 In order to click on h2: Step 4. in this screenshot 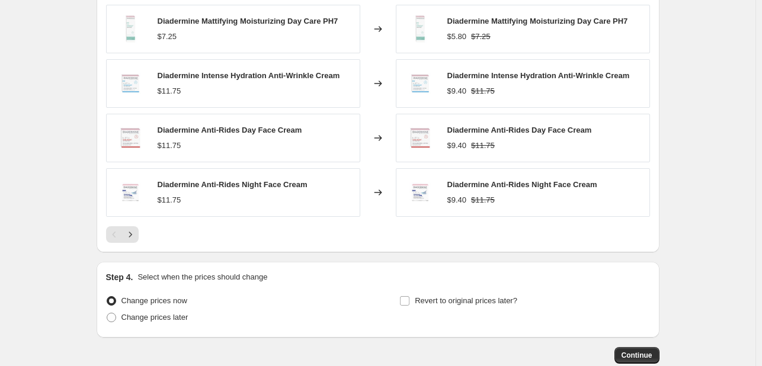, I will do `click(120, 277)`.